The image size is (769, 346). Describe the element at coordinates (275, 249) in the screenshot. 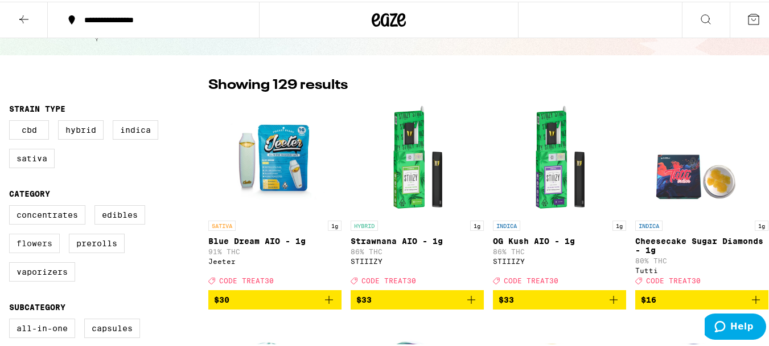

I see `p: 91% THC` at that location.